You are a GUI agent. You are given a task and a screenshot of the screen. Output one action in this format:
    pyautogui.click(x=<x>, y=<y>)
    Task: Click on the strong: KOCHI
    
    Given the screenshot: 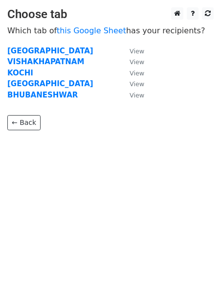 What is the action you would take?
    pyautogui.click(x=20, y=73)
    